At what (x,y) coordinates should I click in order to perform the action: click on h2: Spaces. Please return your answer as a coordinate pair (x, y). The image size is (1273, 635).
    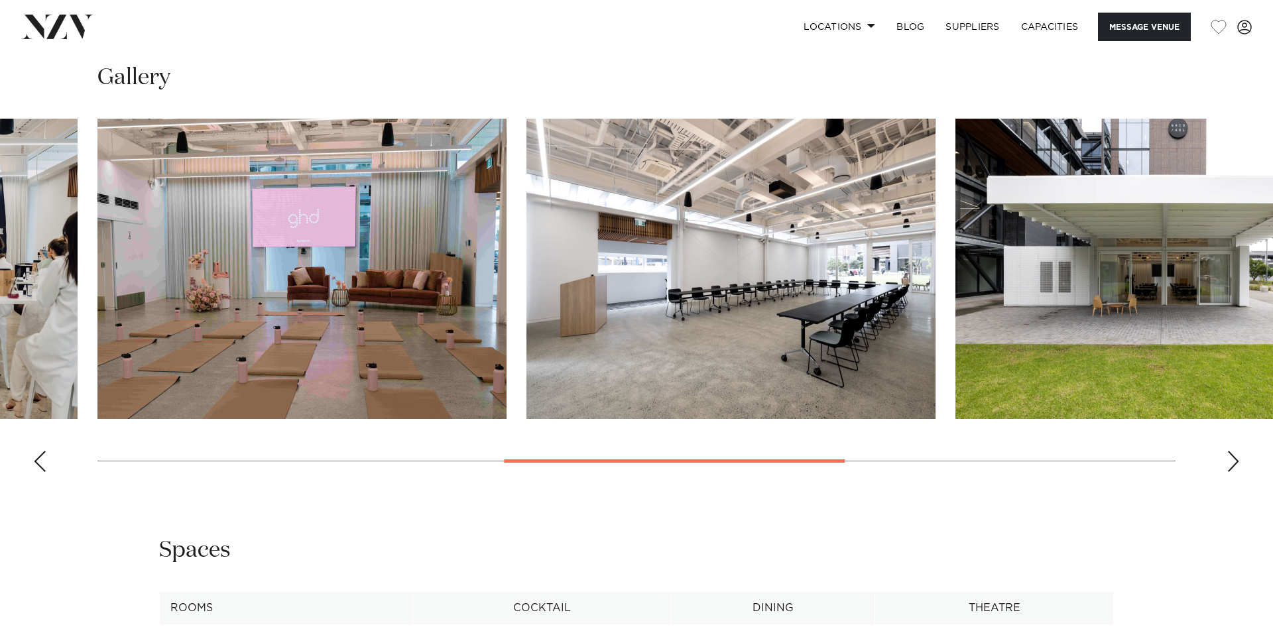
    Looking at the image, I should click on (195, 550).